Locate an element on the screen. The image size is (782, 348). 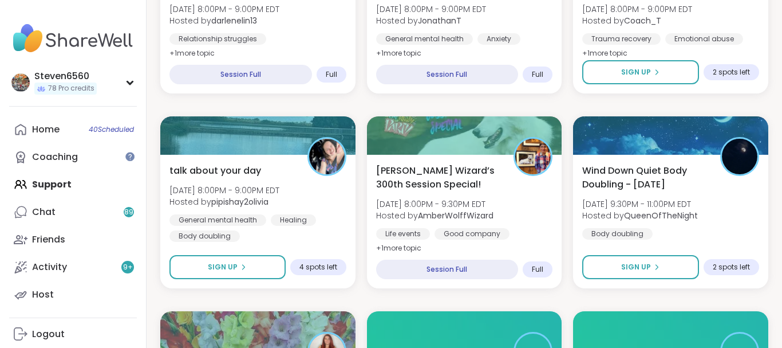
b: Coach_T is located at coordinates (642, 21).